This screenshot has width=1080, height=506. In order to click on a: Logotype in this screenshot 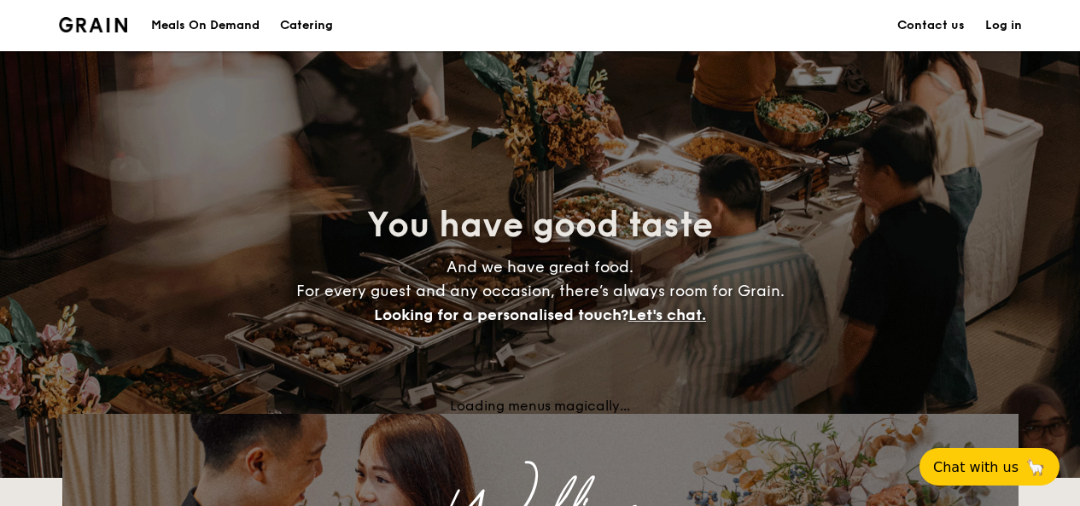, I will do `click(93, 25)`.